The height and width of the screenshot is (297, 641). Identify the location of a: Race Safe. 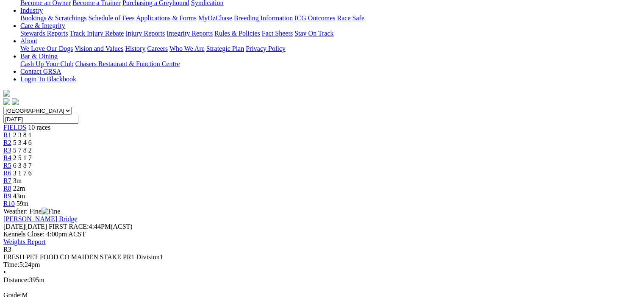
(350, 18).